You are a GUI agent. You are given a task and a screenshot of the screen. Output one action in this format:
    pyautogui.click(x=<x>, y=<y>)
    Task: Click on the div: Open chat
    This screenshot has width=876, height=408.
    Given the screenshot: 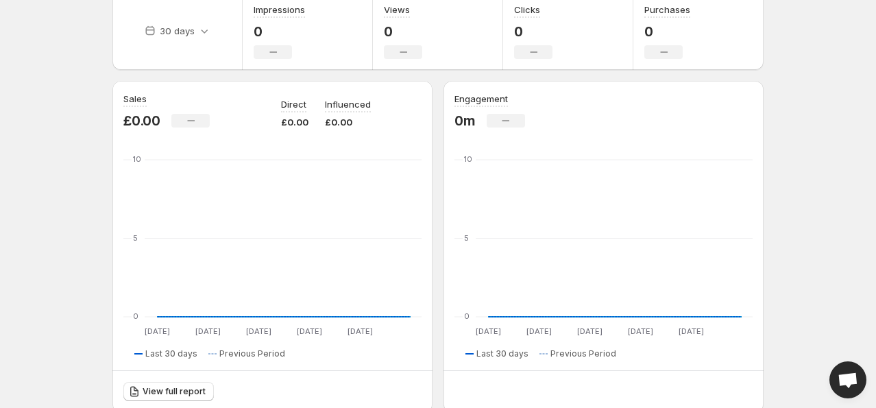 What is the action you would take?
    pyautogui.click(x=848, y=380)
    